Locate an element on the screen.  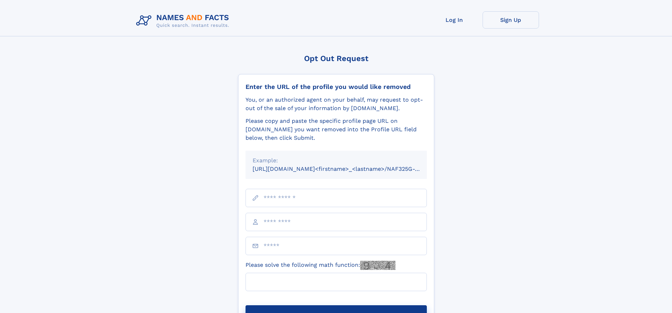
a: Log In is located at coordinates (454, 20).